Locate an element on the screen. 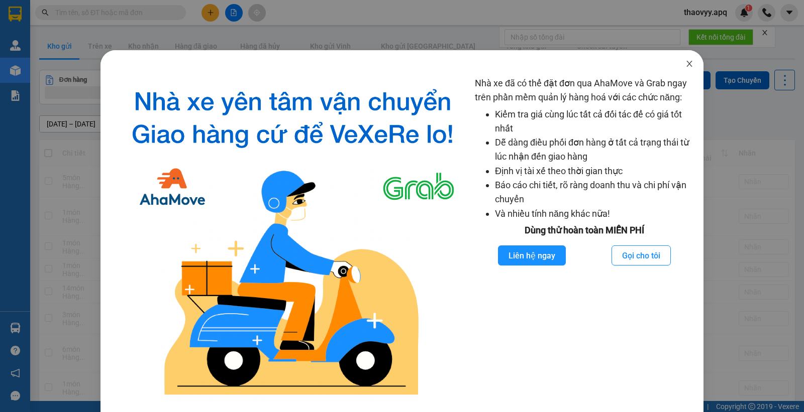  span: Liên hệ ngay is located at coordinates (531, 256).